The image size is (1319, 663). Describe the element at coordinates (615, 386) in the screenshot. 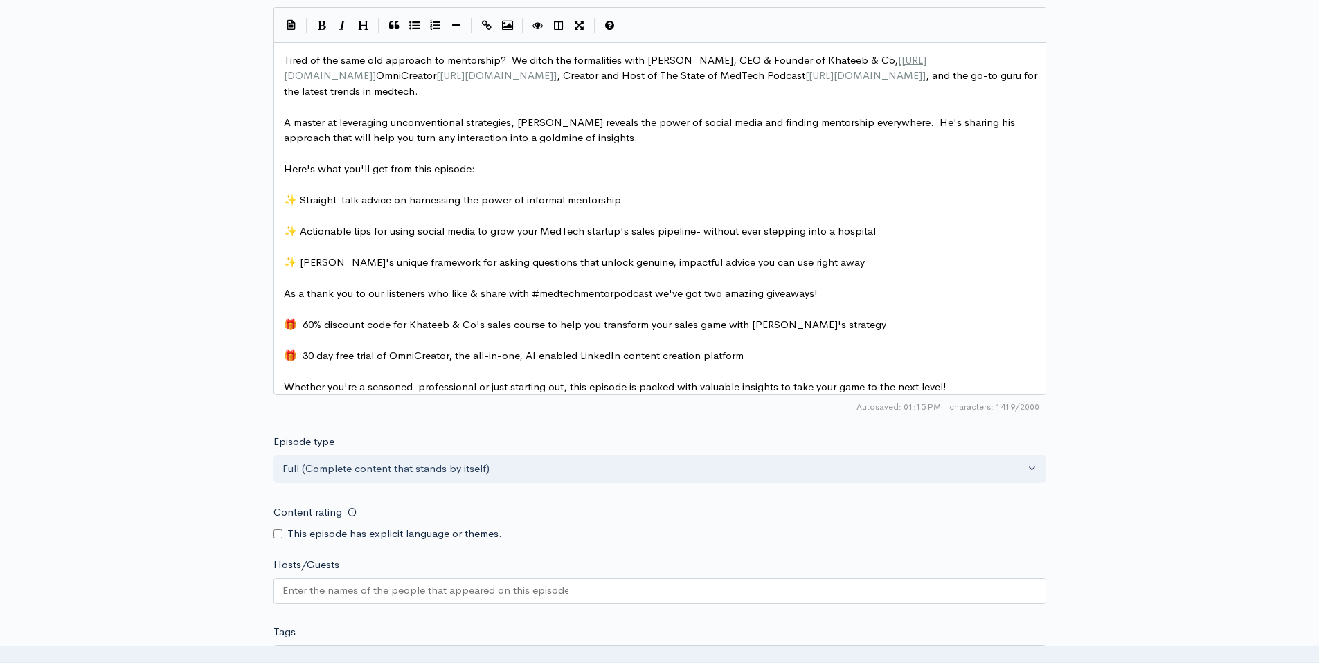

I see `span: Whether you're a seasoned professional or just starting out, this episode is packed with valuable...` at that location.